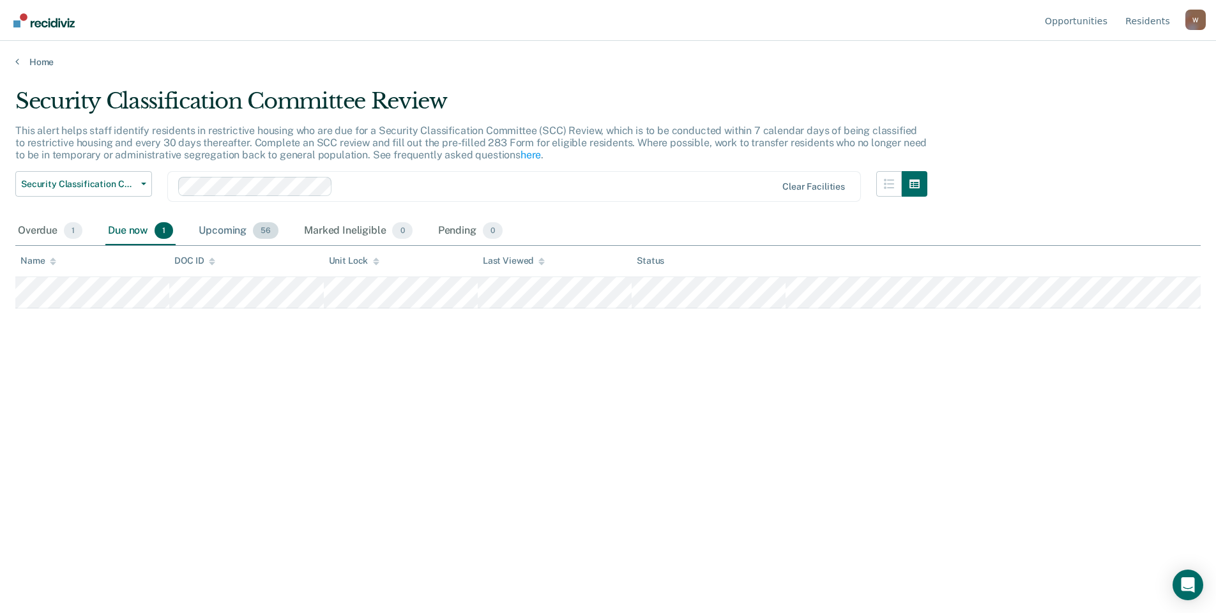 Image resolution: width=1216 pixels, height=613 pixels. I want to click on div: DOC ID, so click(195, 261).